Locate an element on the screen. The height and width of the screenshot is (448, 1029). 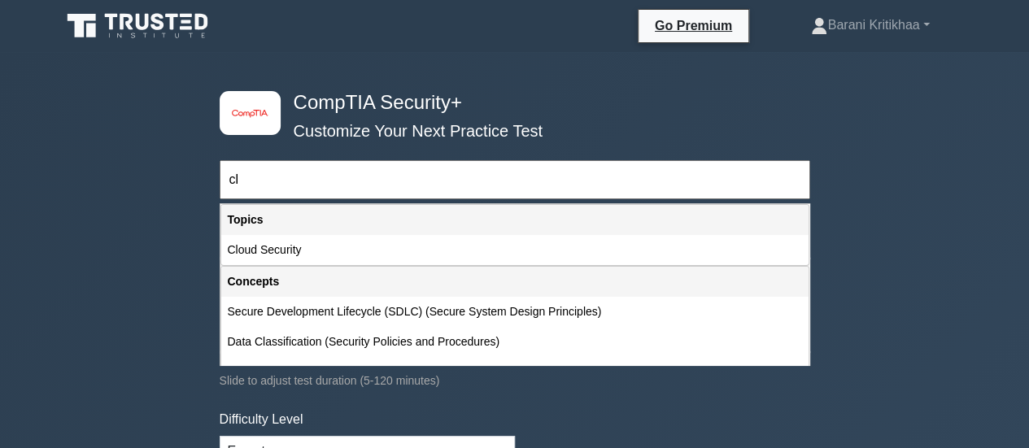
div: Data Classification (Security Policies and Procedures) is located at coordinates (515, 342).